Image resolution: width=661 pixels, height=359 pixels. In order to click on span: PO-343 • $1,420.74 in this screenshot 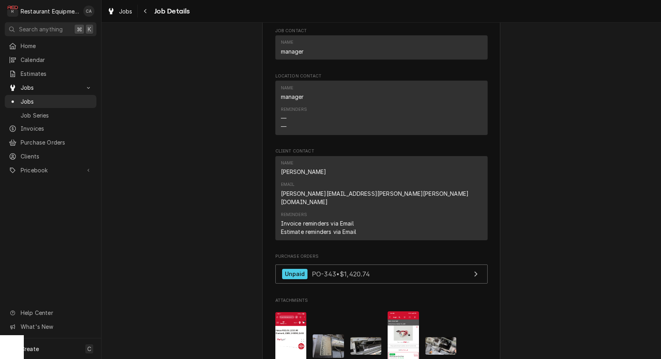, I will do `click(341, 273)`.